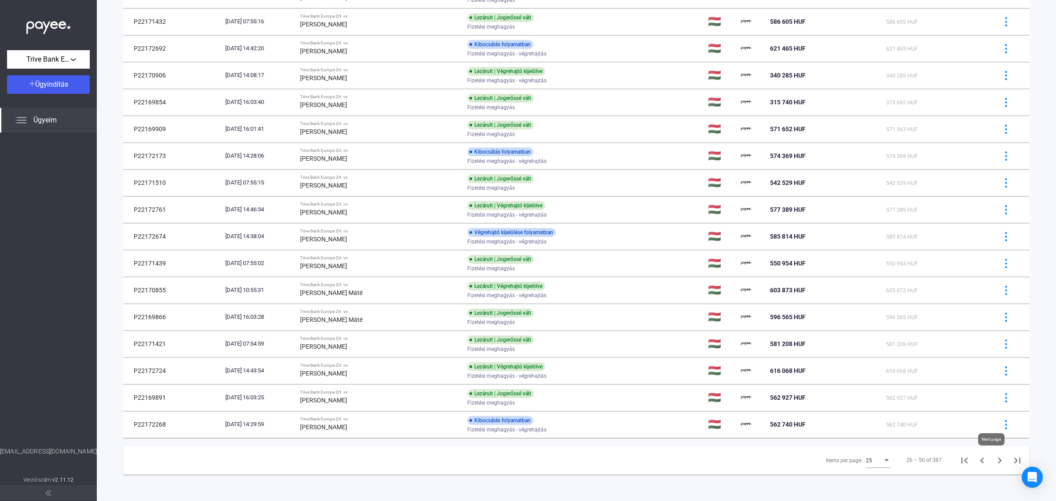  Describe the element at coordinates (48, 59) in the screenshot. I see `button: Trive Bank Europe Zrt.` at that location.